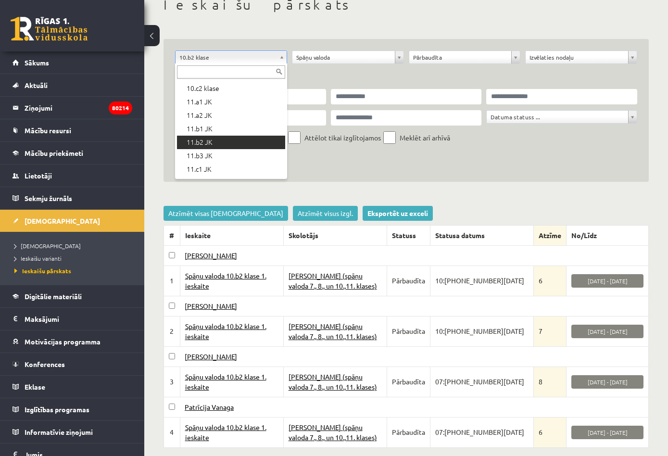  I want to click on div: 11.b3 JK, so click(231, 156).